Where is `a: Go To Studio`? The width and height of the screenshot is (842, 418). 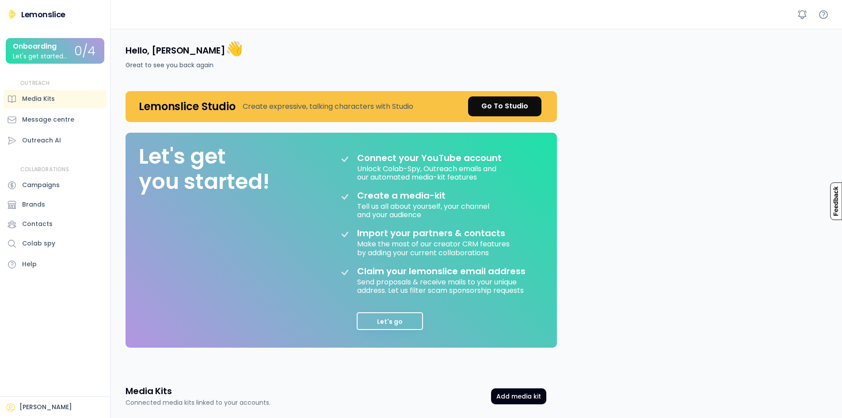 a: Go To Studio is located at coordinates (505, 106).